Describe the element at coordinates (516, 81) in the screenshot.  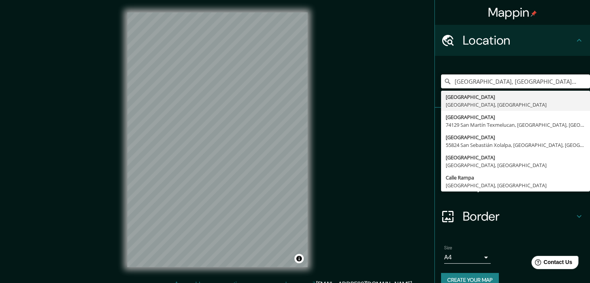
I see `input: Pick your city or area` at that location.